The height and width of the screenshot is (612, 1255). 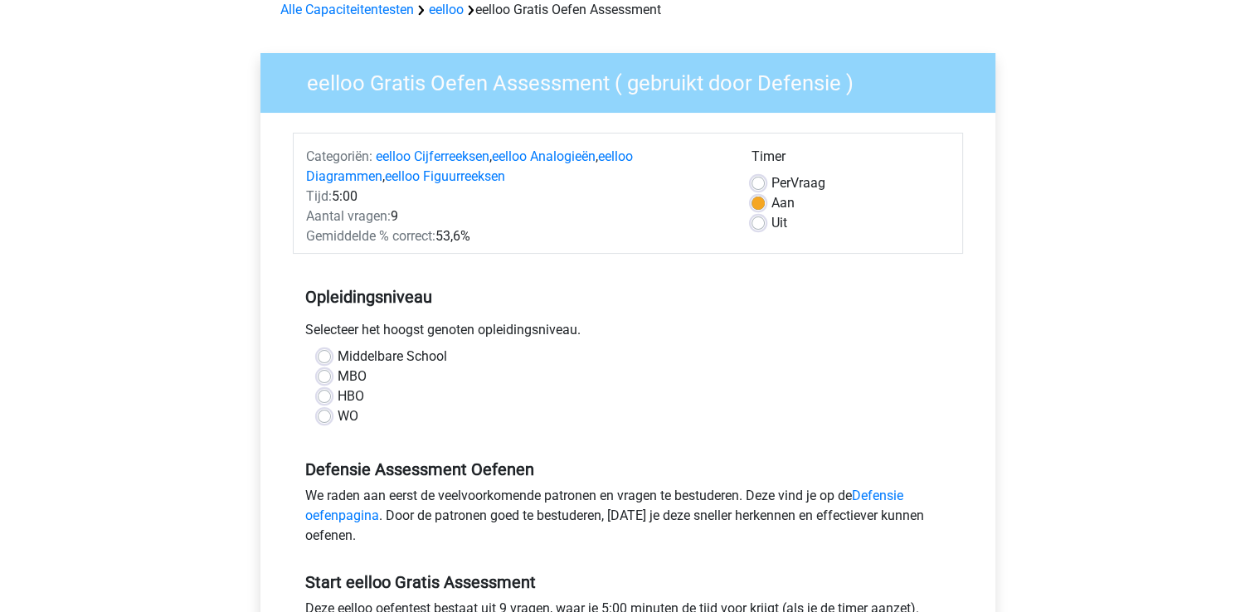 What do you see at coordinates (780, 182) in the screenshot?
I see `span: Per` at bounding box center [780, 182].